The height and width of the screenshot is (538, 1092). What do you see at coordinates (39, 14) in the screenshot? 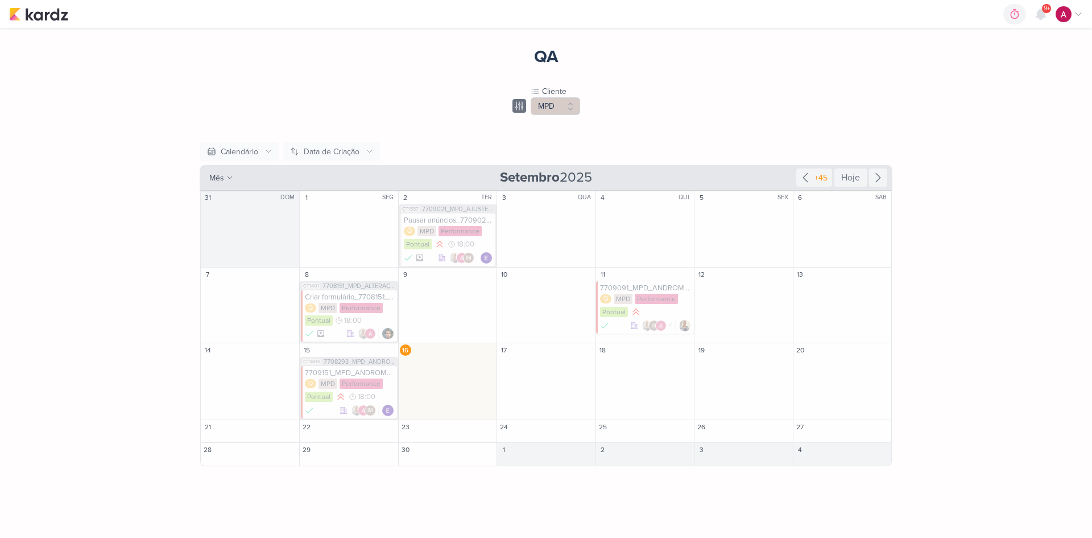
I see `img: kardz.app` at bounding box center [39, 14].